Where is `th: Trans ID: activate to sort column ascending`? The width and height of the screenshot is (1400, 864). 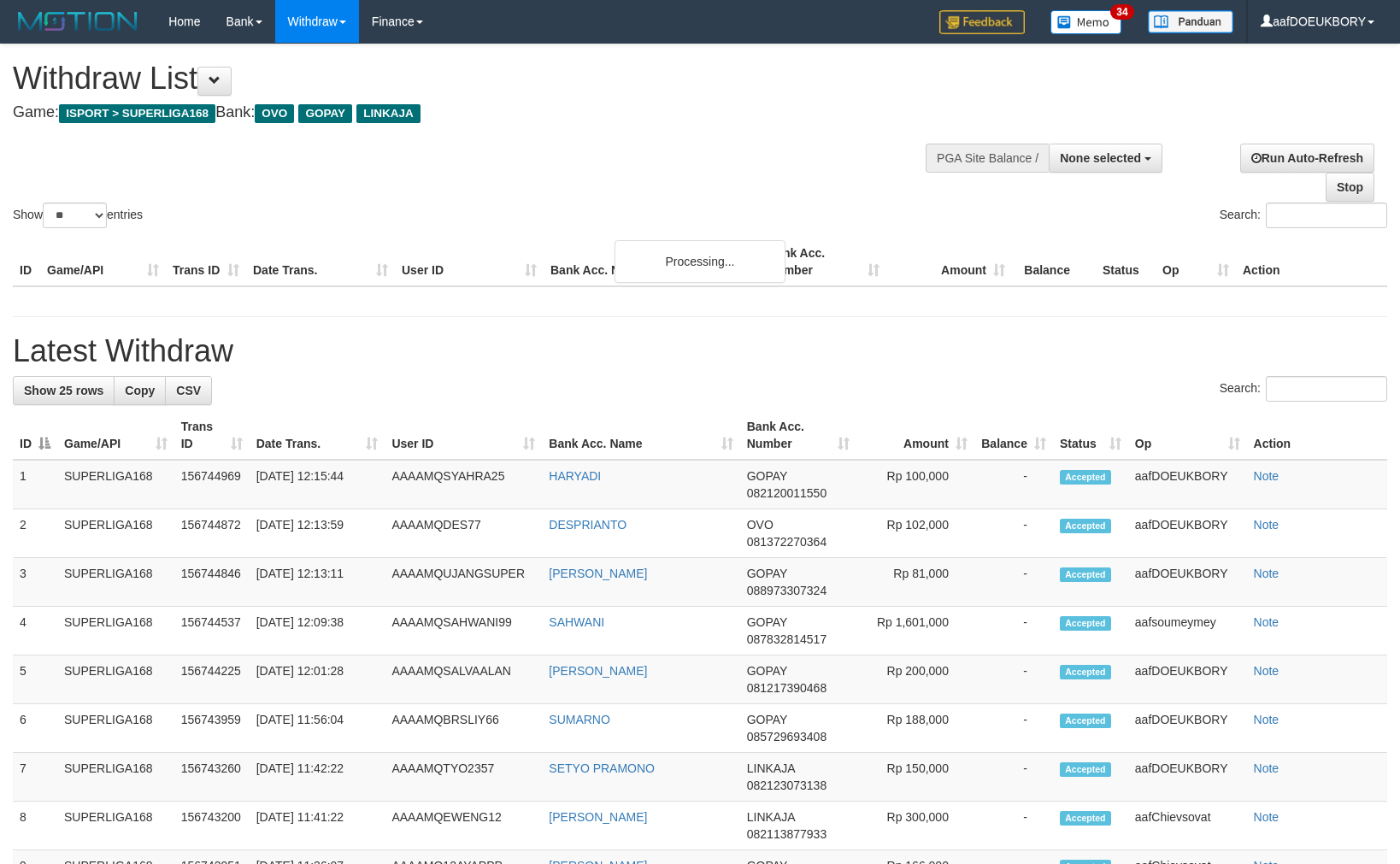
th: Trans ID: activate to sort column ascending is located at coordinates (212, 435).